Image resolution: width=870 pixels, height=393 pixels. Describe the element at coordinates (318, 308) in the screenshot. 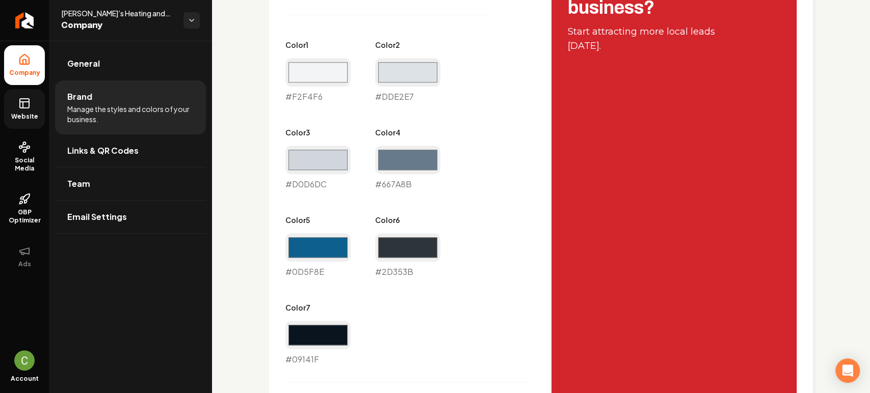

I see `label: Color 7` at that location.